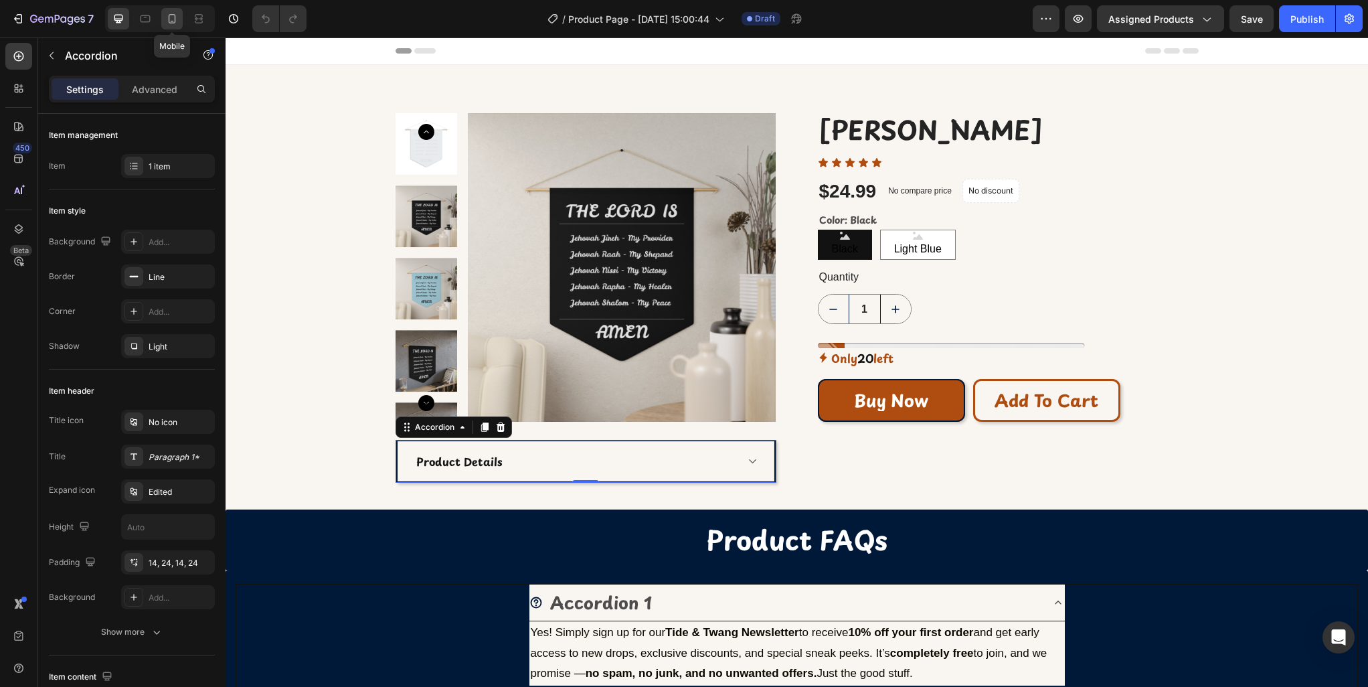 Image resolution: width=1368 pixels, height=687 pixels. What do you see at coordinates (57, 166) in the screenshot?
I see `div: Item` at bounding box center [57, 166].